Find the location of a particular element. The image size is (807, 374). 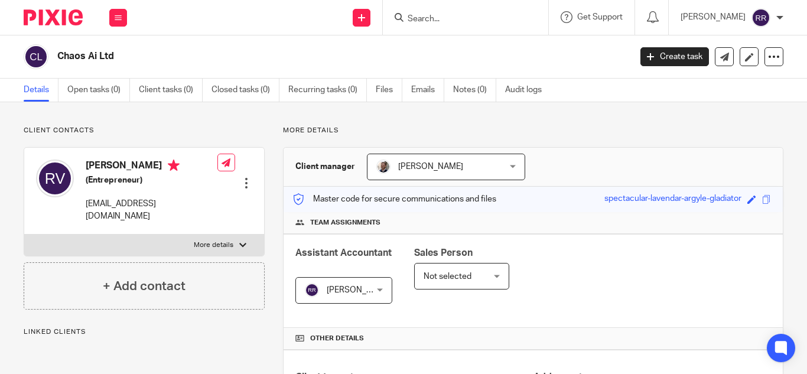

h4: + Add contact is located at coordinates (144, 286).